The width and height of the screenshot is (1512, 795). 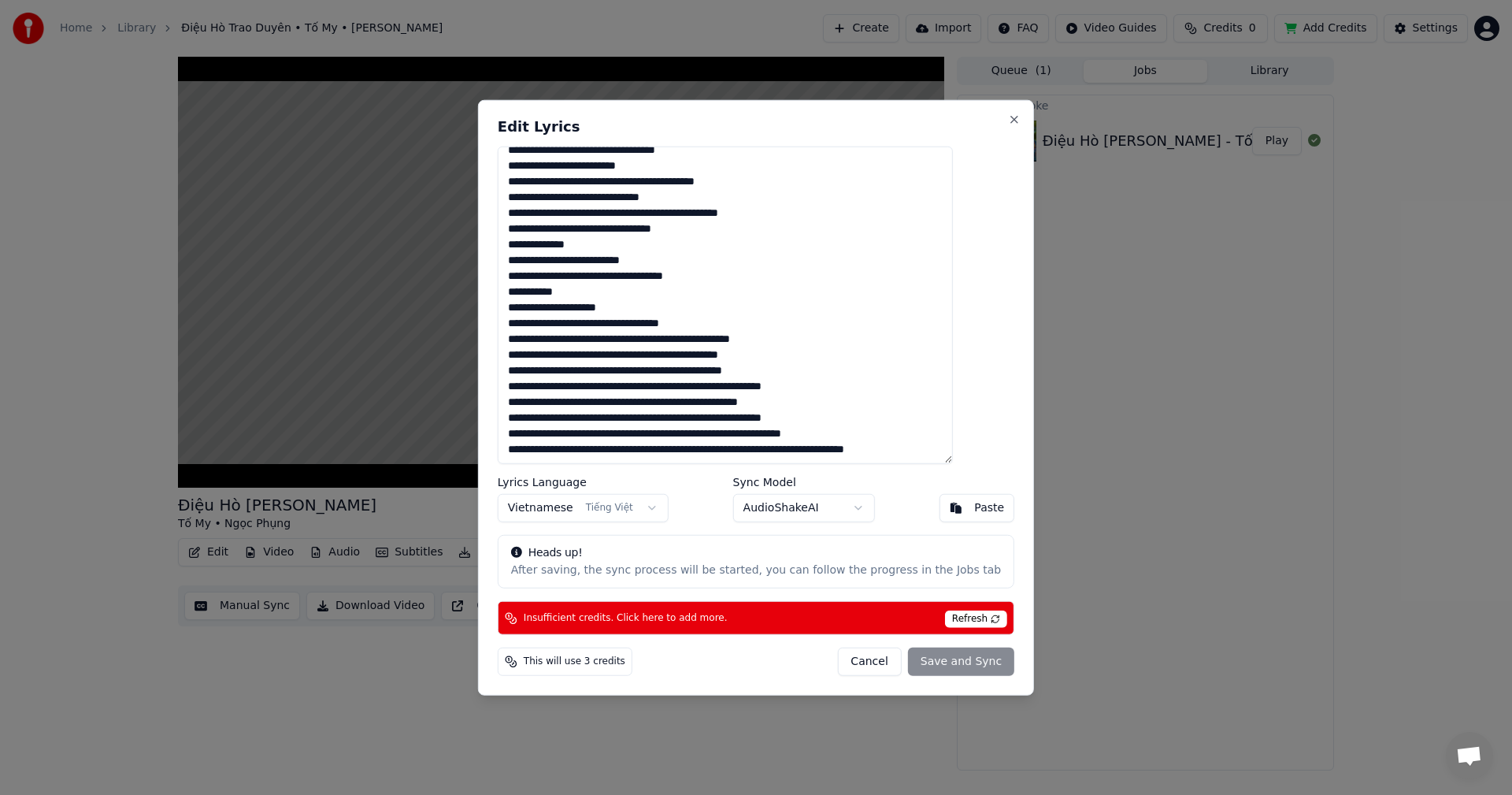 What do you see at coordinates (574, 662) in the screenshot?
I see `span: This will use 3 credits` at bounding box center [574, 662].